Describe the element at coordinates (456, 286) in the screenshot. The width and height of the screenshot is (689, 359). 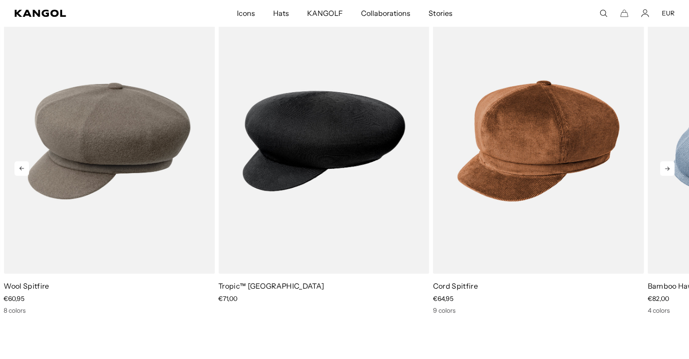
I see `a: Cord Spitfire` at that location.